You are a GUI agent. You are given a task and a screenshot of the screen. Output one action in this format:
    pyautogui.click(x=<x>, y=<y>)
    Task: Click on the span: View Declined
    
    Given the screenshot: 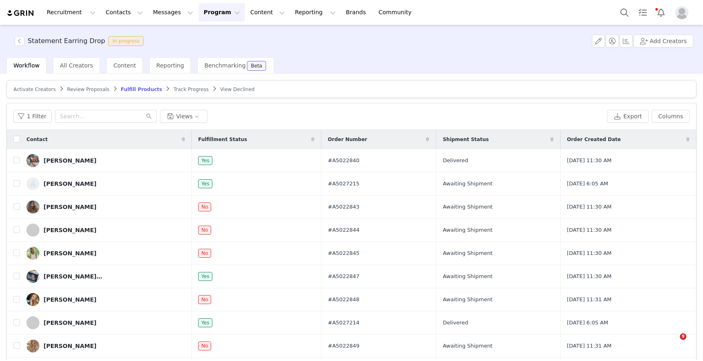 What is the action you would take?
    pyautogui.click(x=237, y=90)
    